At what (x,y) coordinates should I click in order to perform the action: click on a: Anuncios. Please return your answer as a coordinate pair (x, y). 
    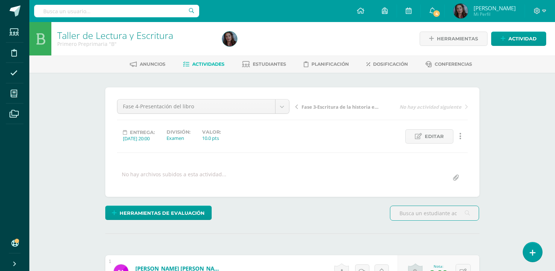
    Looking at the image, I should click on (148, 64).